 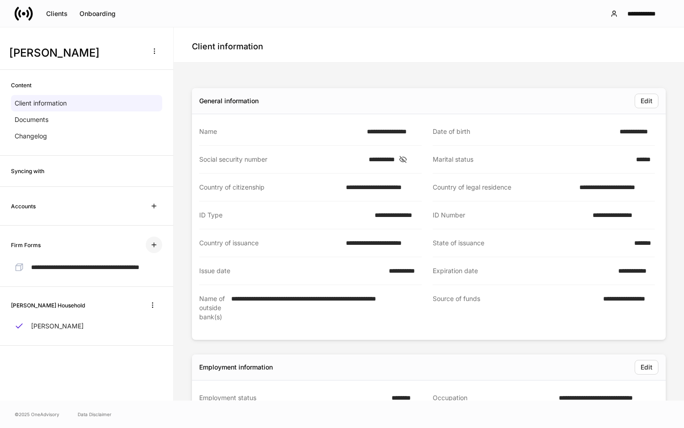 I want to click on div: General information, so click(x=229, y=101).